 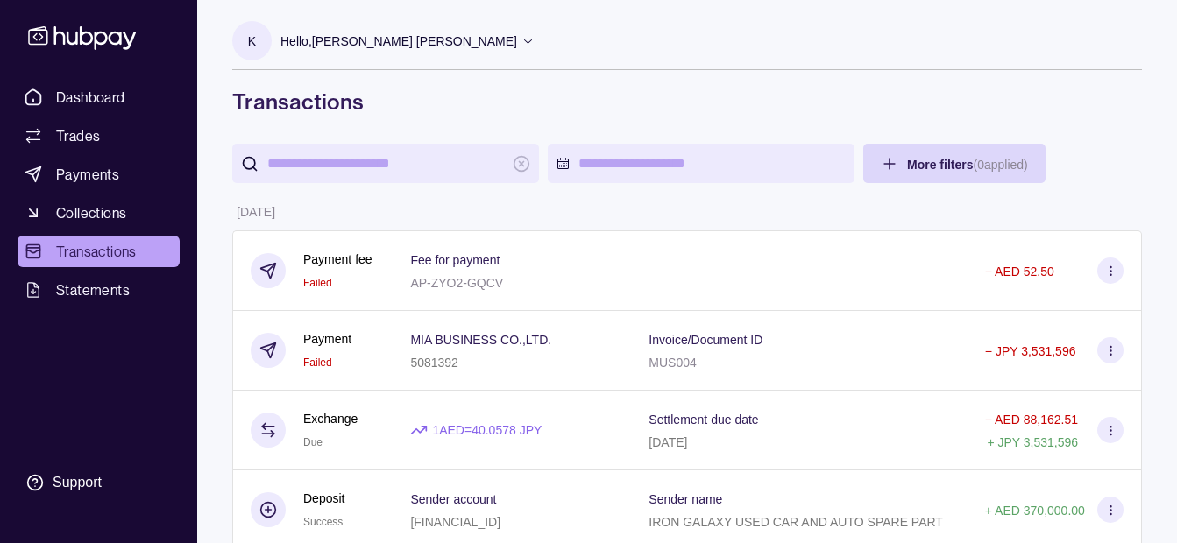 I want to click on a: Collections, so click(x=98, y=213).